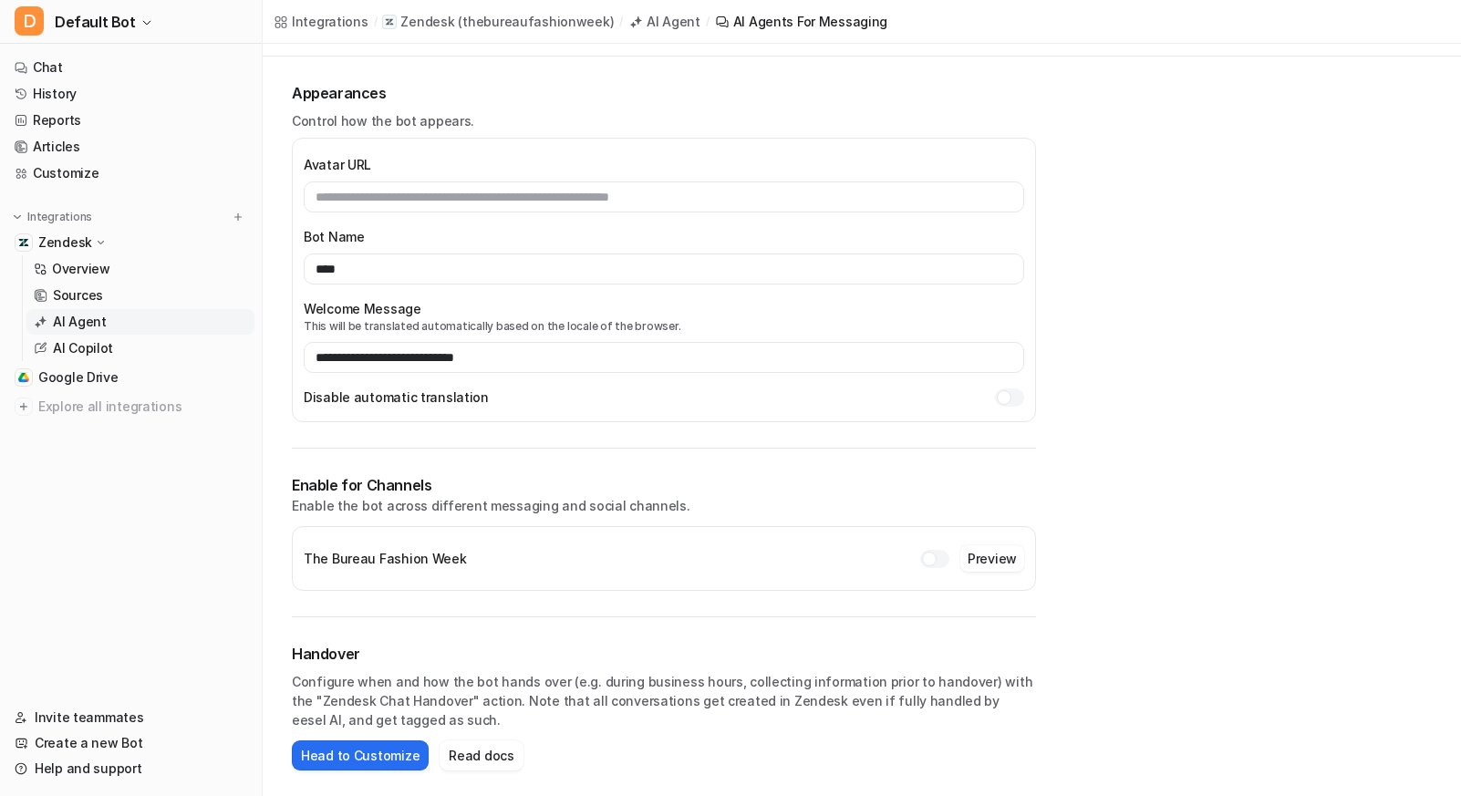 The width and height of the screenshot is (1461, 796). Describe the element at coordinates (664, 236) in the screenshot. I see `label: Bot Name` at that location.